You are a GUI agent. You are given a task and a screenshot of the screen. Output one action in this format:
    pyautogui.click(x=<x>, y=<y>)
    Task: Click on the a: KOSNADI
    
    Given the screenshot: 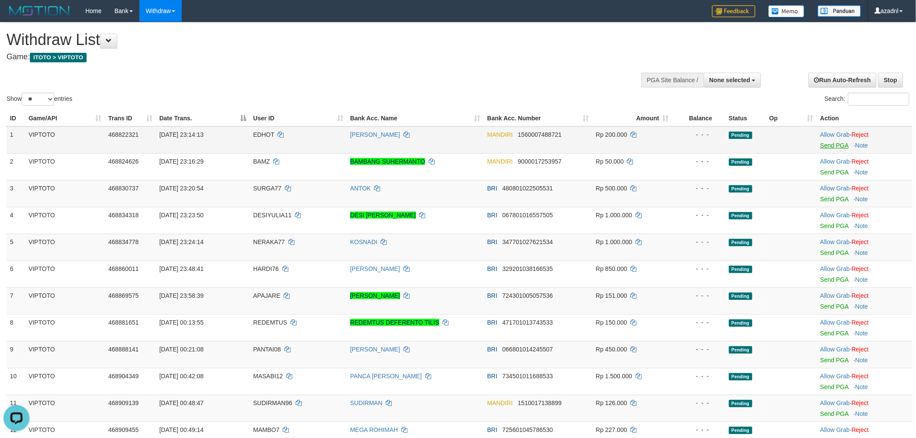 What is the action you would take?
    pyautogui.click(x=364, y=242)
    